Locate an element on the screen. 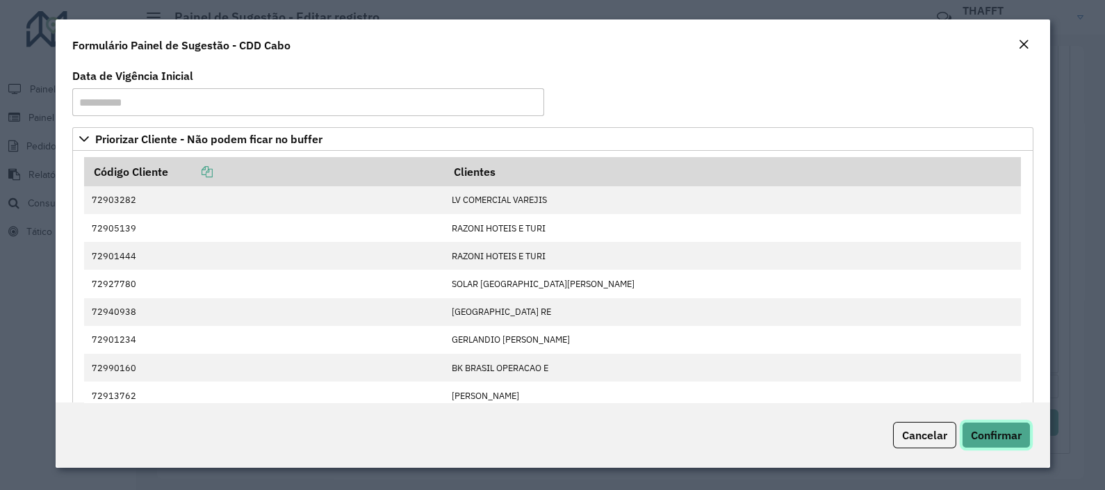  td: 72940938 is located at coordinates (264, 312).